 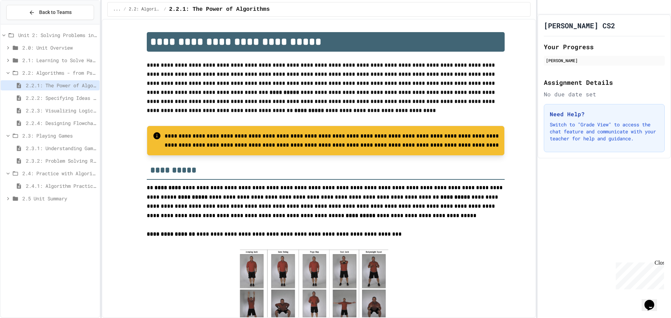 What do you see at coordinates (61, 110) in the screenshot?
I see `span: 2.2.3: Visualizing Logic with Flowcharts` at bounding box center [61, 110].